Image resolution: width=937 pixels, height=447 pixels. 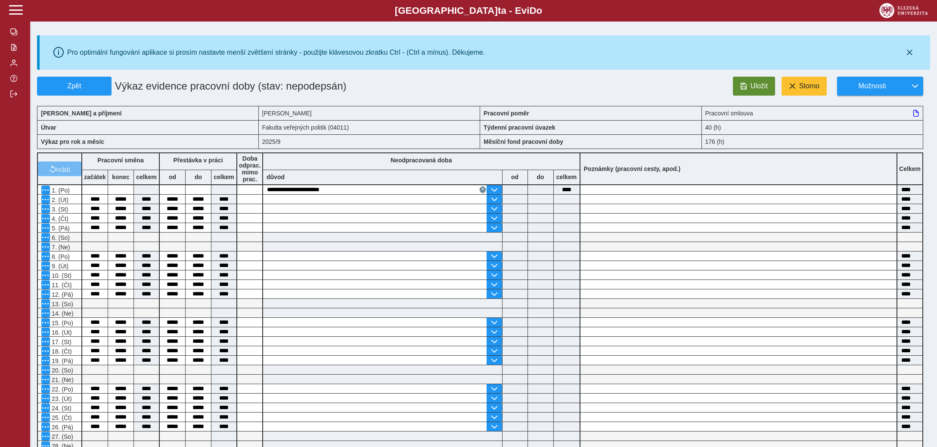 I want to click on div: Pracovní smlouva, so click(x=813, y=113).